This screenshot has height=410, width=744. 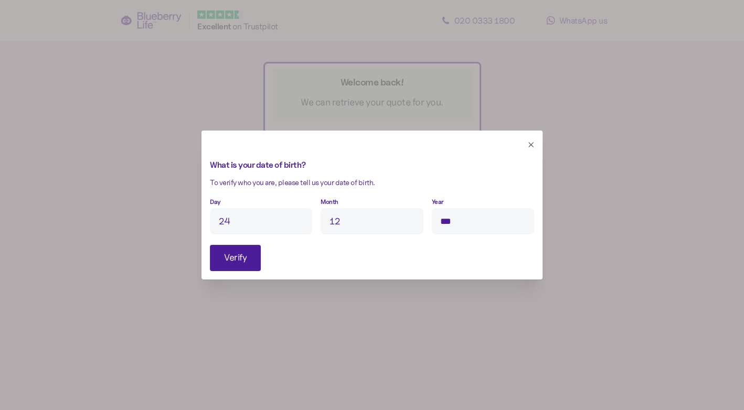 What do you see at coordinates (235, 258) in the screenshot?
I see `button: Verify` at bounding box center [235, 258].